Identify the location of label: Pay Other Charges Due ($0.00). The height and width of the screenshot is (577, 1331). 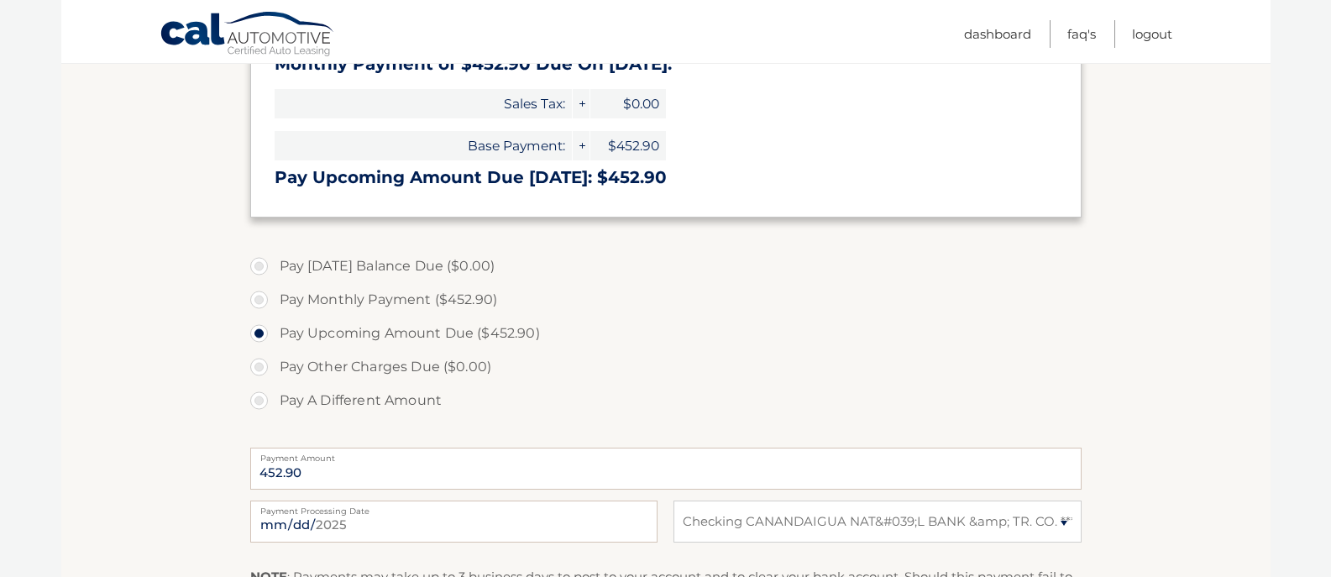
(666, 367).